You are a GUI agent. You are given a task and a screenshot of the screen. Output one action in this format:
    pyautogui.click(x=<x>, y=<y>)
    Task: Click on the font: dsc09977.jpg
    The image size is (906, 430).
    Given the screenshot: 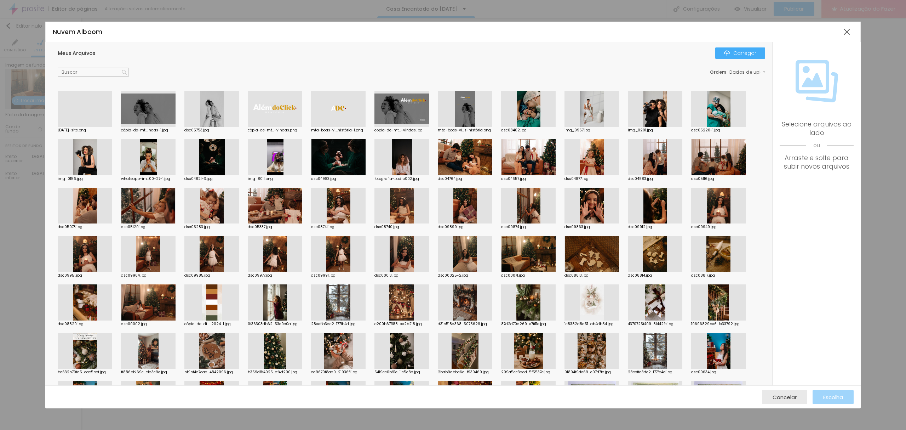 What is the action you would take?
    pyautogui.click(x=260, y=275)
    